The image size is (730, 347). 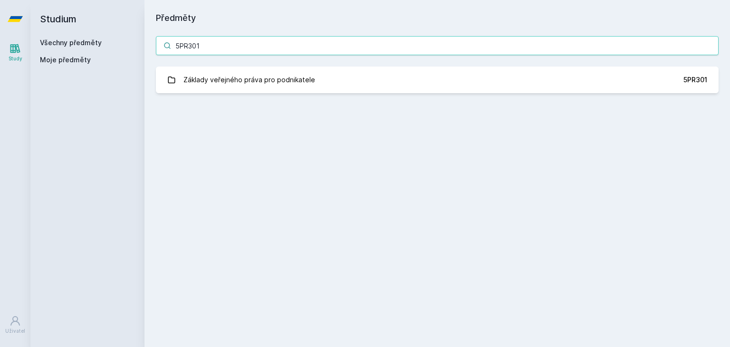 I want to click on a: Study, so click(x=15, y=52).